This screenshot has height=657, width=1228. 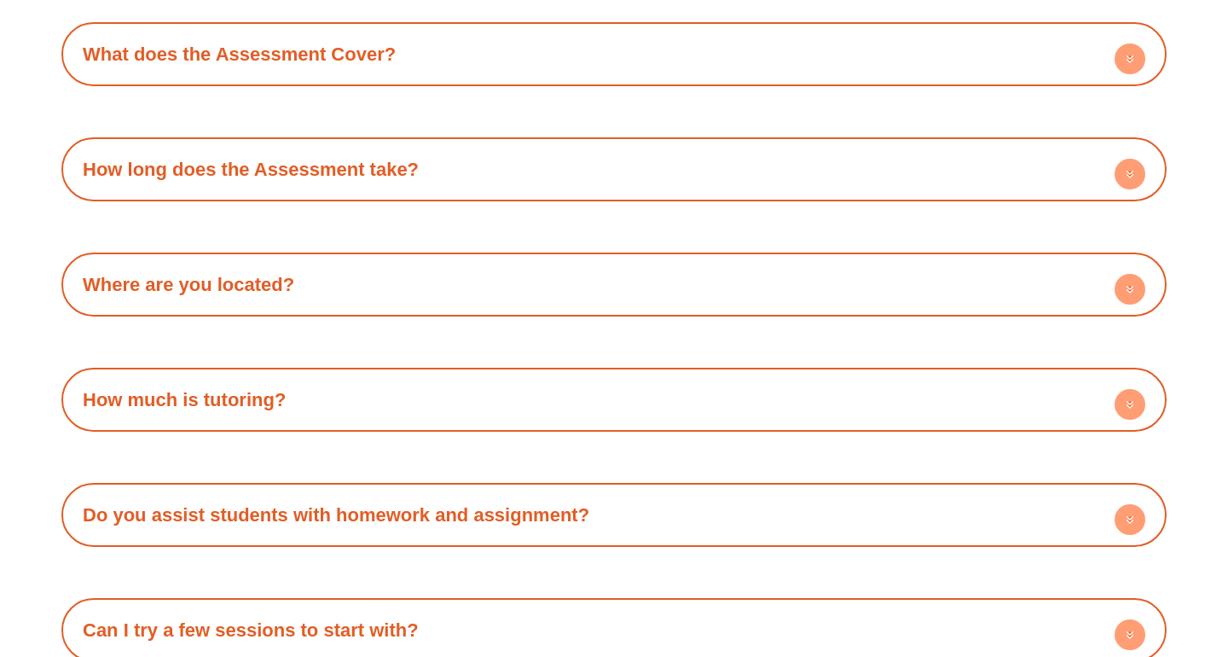 I want to click on h4: Do you assist students with homework and assignment?, so click(x=614, y=514).